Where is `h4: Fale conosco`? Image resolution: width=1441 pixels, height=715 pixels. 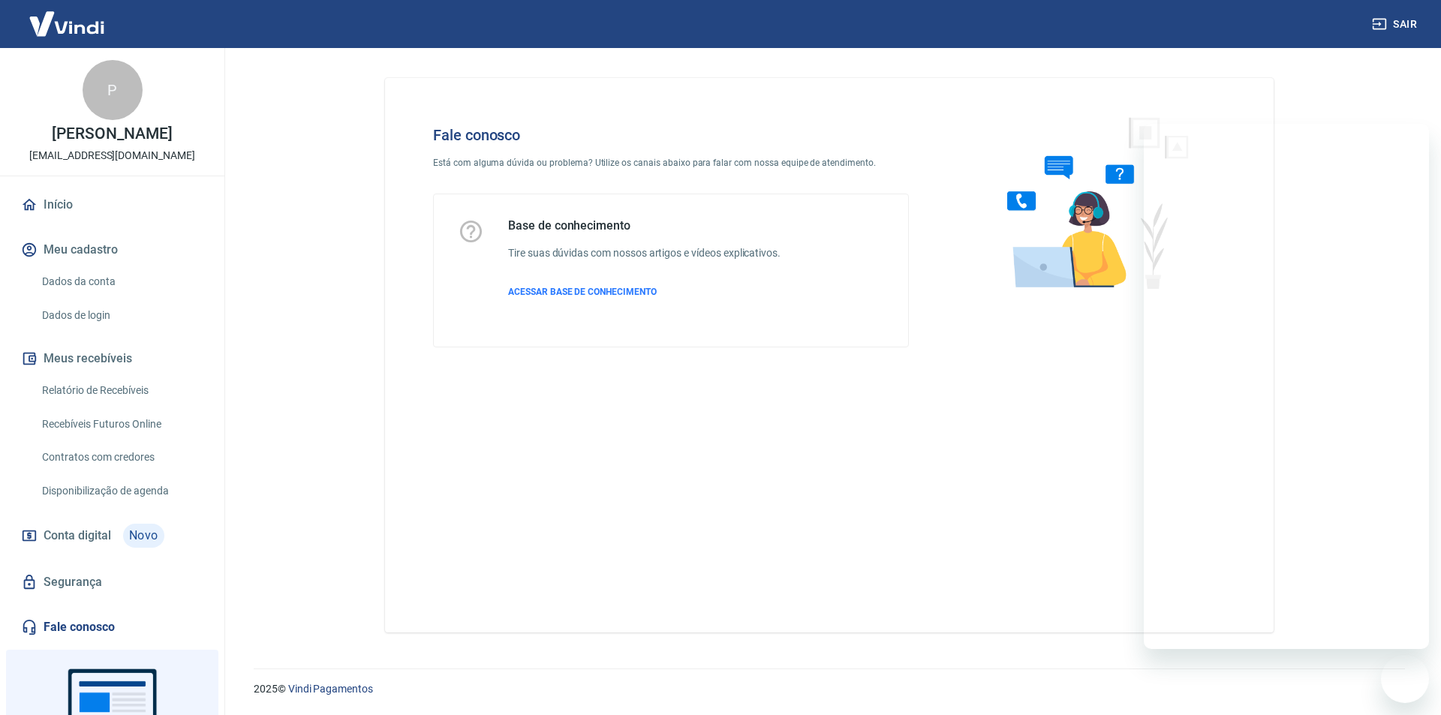 h4: Fale conosco is located at coordinates (671, 135).